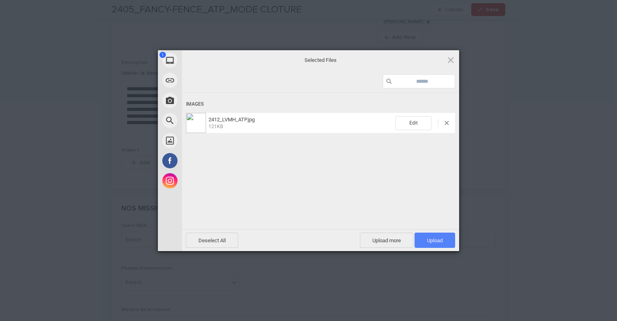 Image resolution: width=617 pixels, height=321 pixels. Describe the element at coordinates (320, 60) in the screenshot. I see `span: Selected Files` at that location.